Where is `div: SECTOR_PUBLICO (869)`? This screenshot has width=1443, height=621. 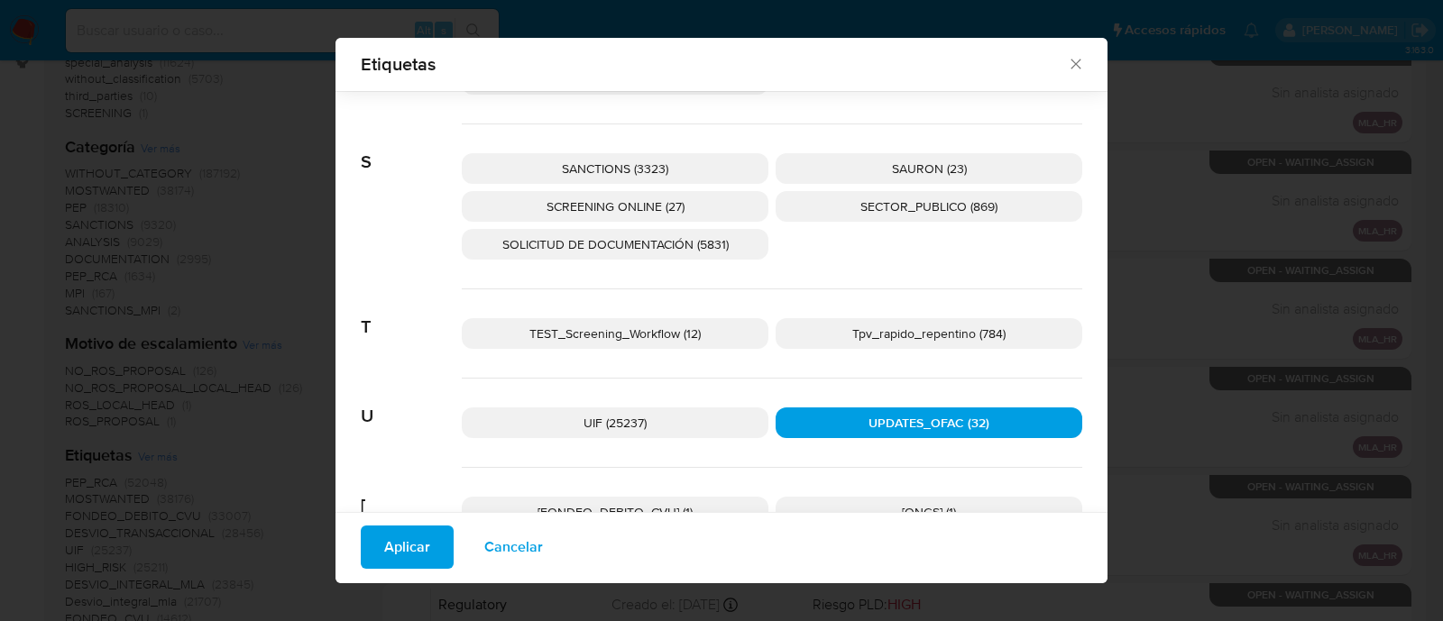
div: SECTOR_PUBLICO (869) is located at coordinates (929, 206).